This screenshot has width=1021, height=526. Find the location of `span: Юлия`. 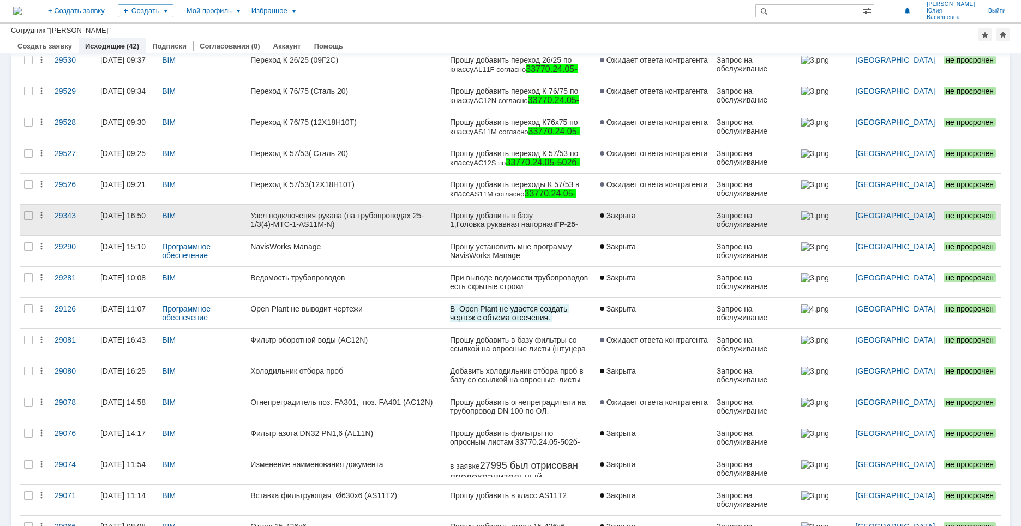

span: Юлия is located at coordinates (950, 11).